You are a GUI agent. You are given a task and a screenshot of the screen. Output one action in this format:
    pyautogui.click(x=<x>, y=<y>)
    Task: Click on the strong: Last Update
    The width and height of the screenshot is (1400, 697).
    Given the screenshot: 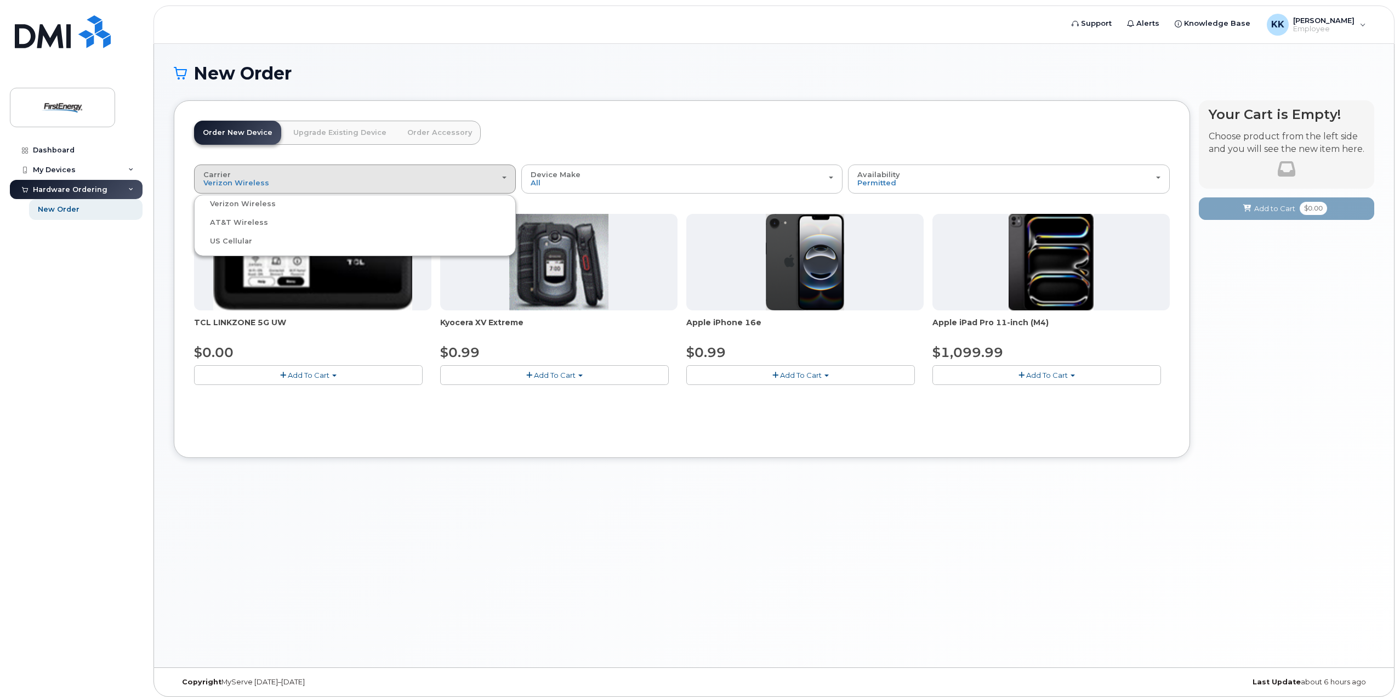 What is the action you would take?
    pyautogui.click(x=1277, y=682)
    